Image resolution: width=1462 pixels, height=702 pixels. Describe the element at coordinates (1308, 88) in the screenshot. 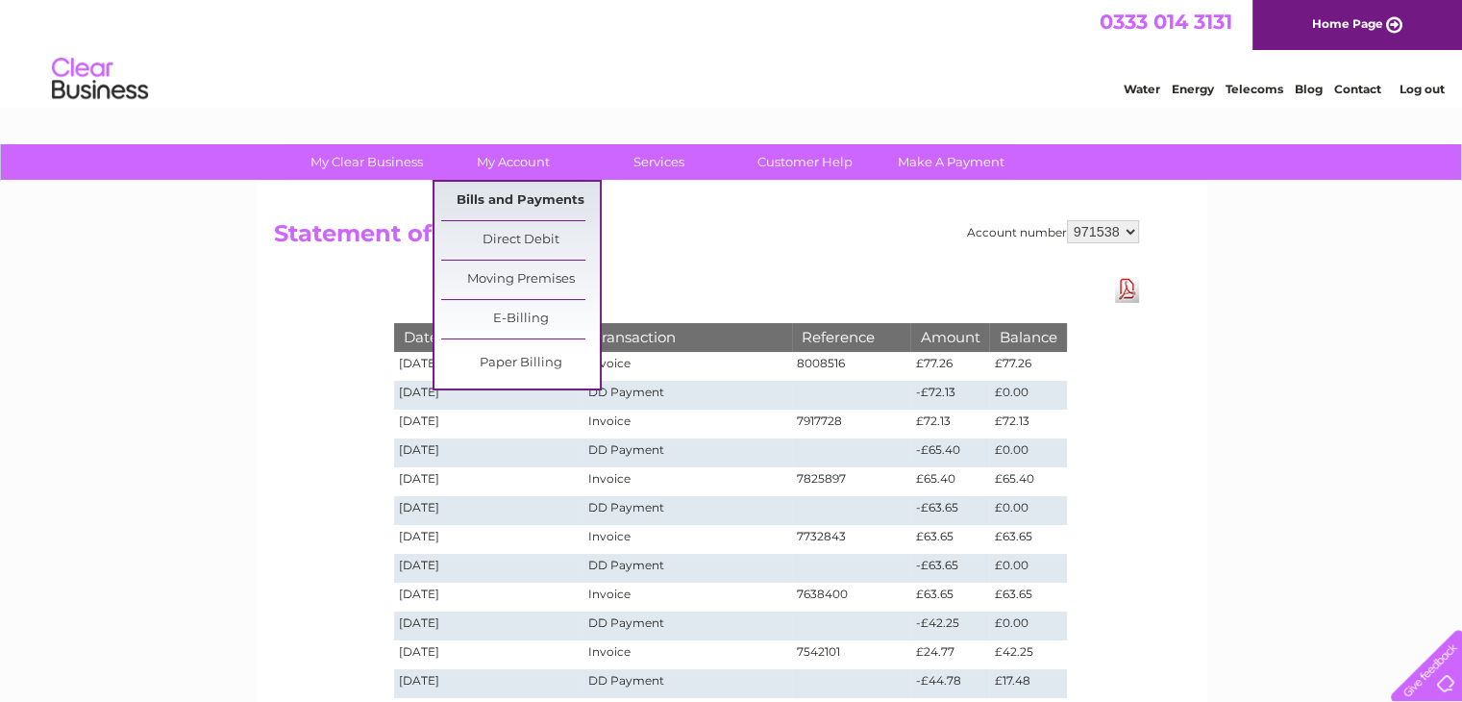

I see `a: Blog` at that location.